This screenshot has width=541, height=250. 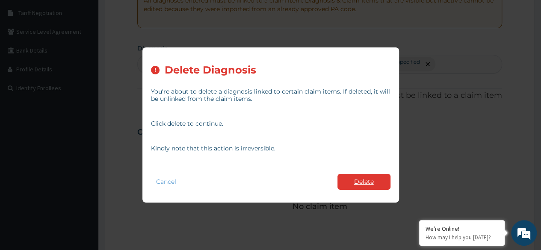 What do you see at coordinates (271, 148) in the screenshot?
I see `p: Kindly note that this action is irreversible.` at bounding box center [271, 148].